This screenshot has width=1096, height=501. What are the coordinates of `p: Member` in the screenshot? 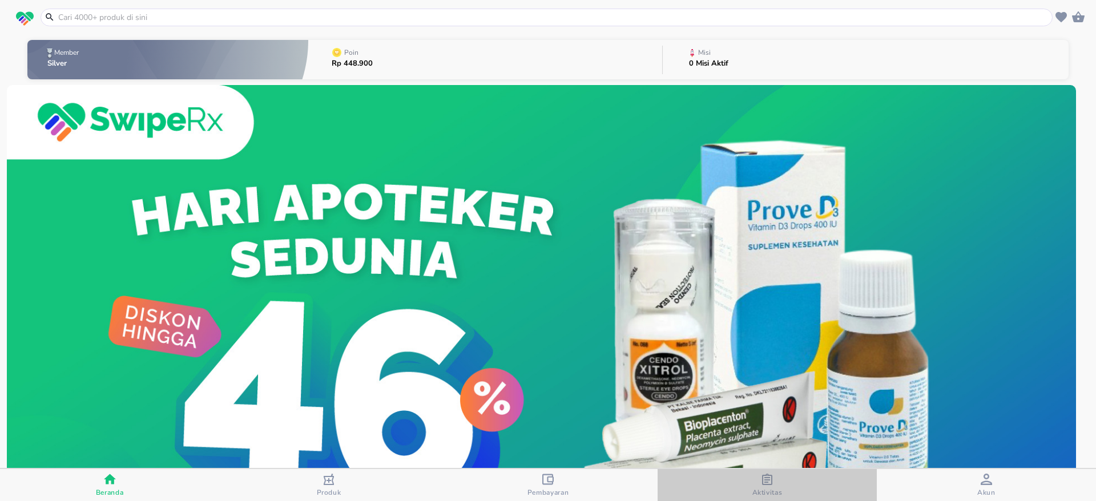 It's located at (66, 52).